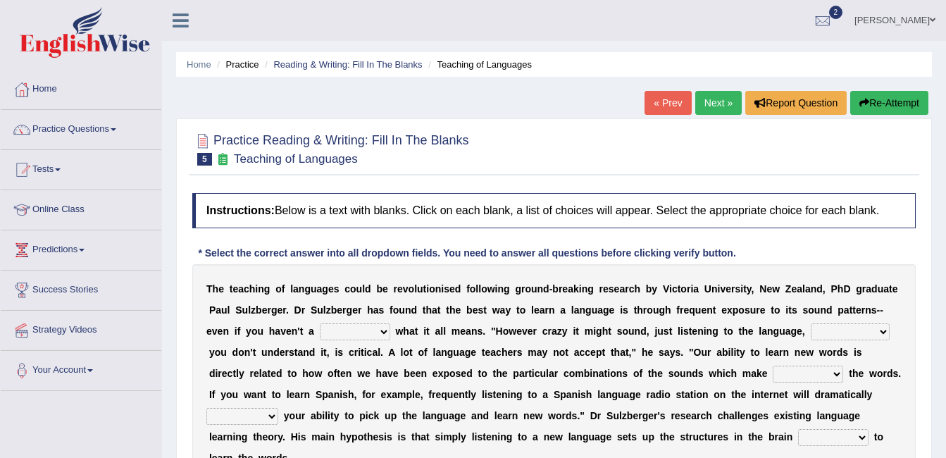 This screenshot has height=458, width=946. What do you see at coordinates (81, 208) in the screenshot?
I see `a: Online Class` at bounding box center [81, 208].